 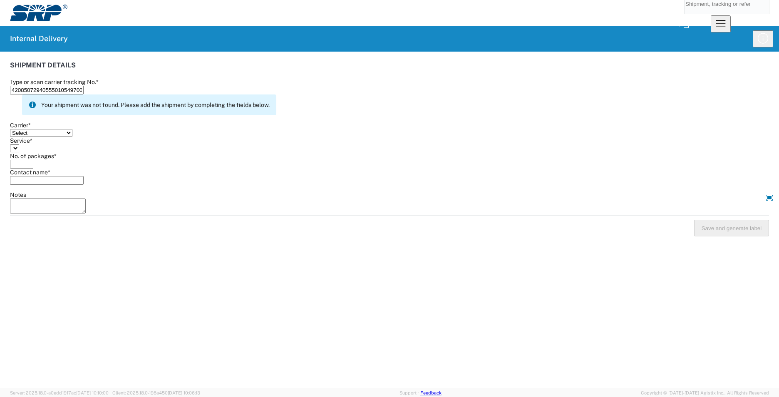 What do you see at coordinates (155, 105) in the screenshot?
I see `span: Your shipment was not found. Please add the shipment by completing the fields below.` at bounding box center [155, 105].